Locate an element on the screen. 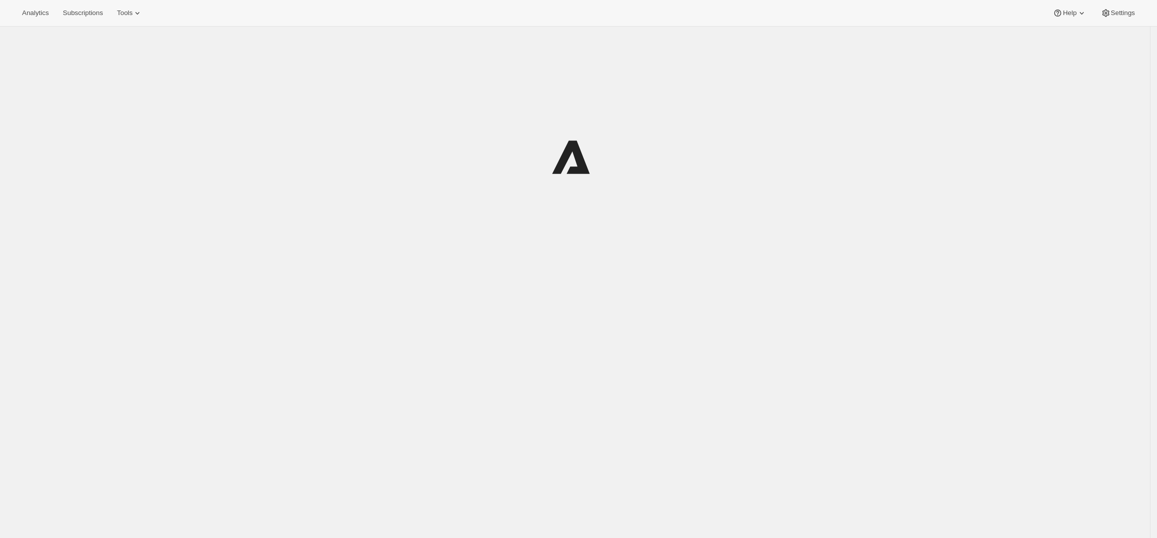 This screenshot has width=1157, height=538. span: Subscriptions is located at coordinates (83, 13).